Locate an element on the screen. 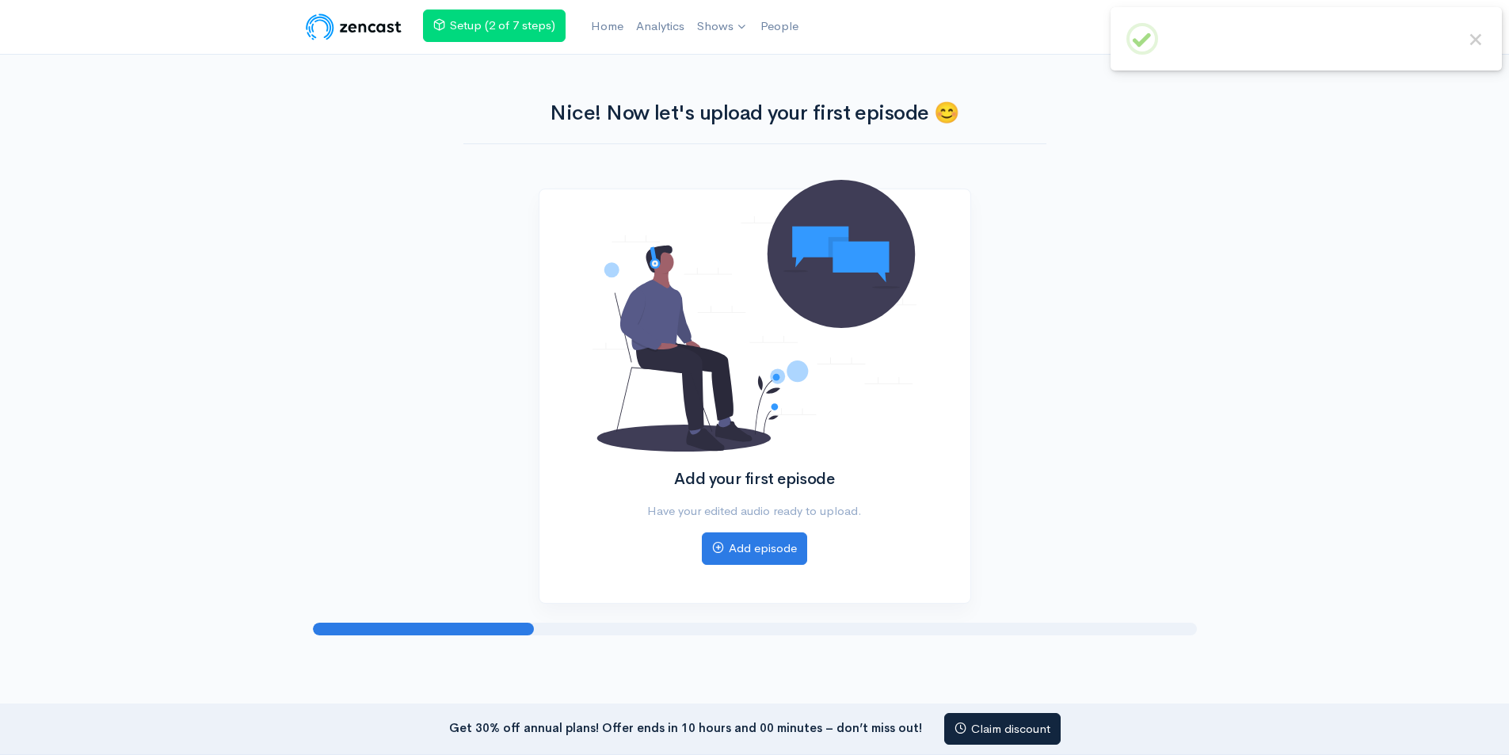  a: People is located at coordinates (779, 26).